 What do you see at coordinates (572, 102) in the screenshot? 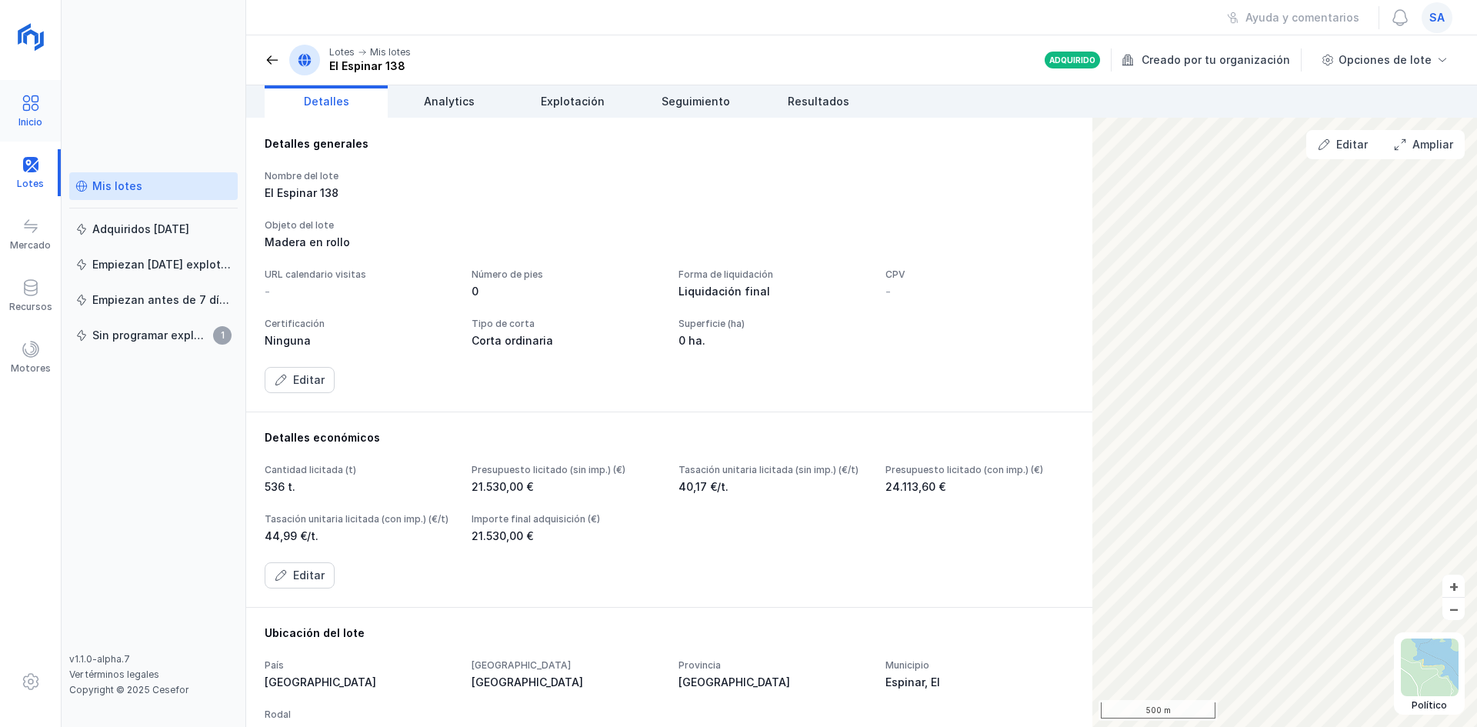
I see `span: Explotación` at bounding box center [572, 102].